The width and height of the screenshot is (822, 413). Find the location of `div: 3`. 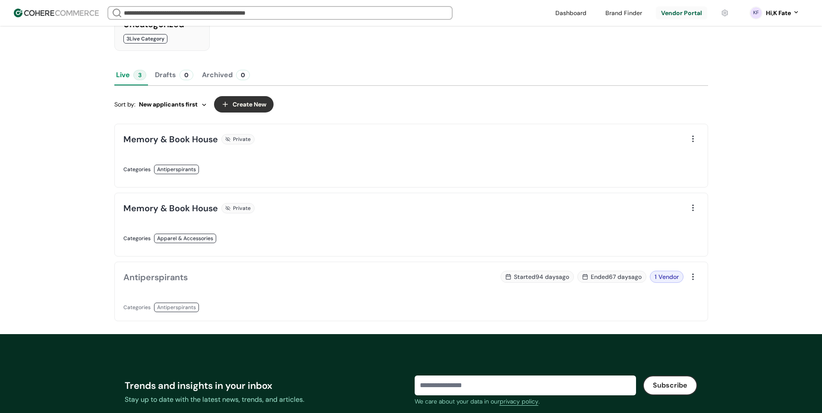

div: 3 is located at coordinates (140, 75).